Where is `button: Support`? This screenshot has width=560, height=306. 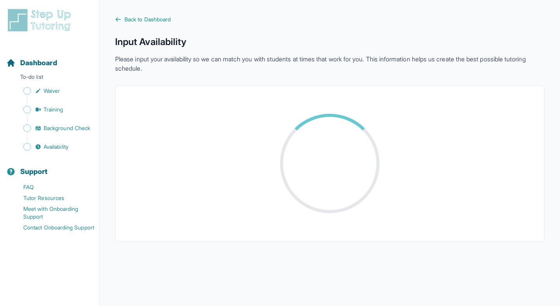
button: Support is located at coordinates (49, 167).